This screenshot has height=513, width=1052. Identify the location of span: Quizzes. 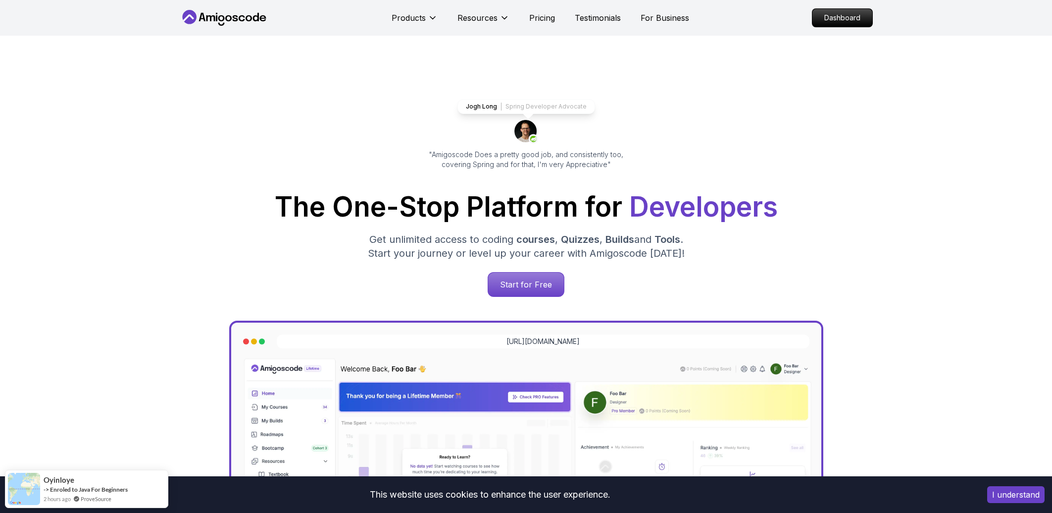
(580, 239).